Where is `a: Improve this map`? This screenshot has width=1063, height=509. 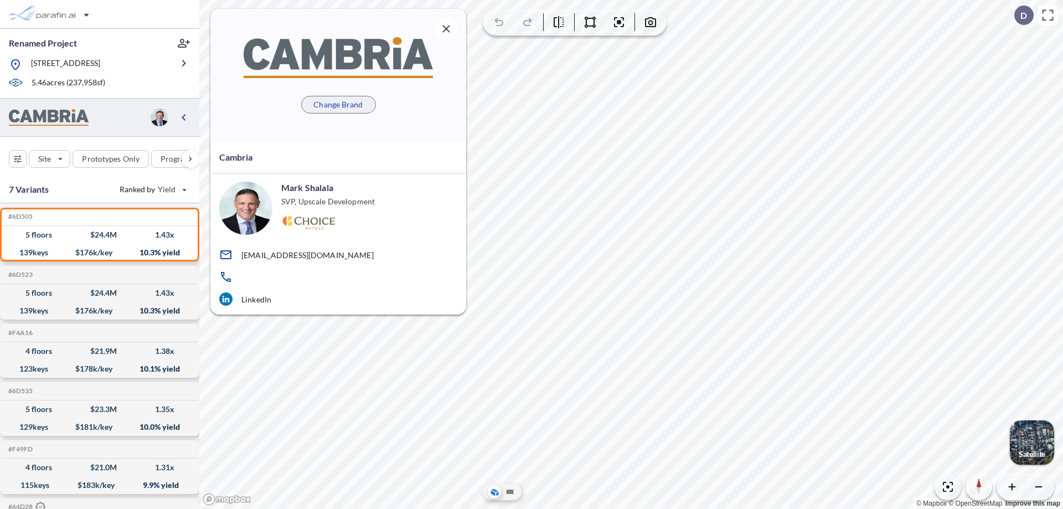
a: Improve this map is located at coordinates (1032, 503).